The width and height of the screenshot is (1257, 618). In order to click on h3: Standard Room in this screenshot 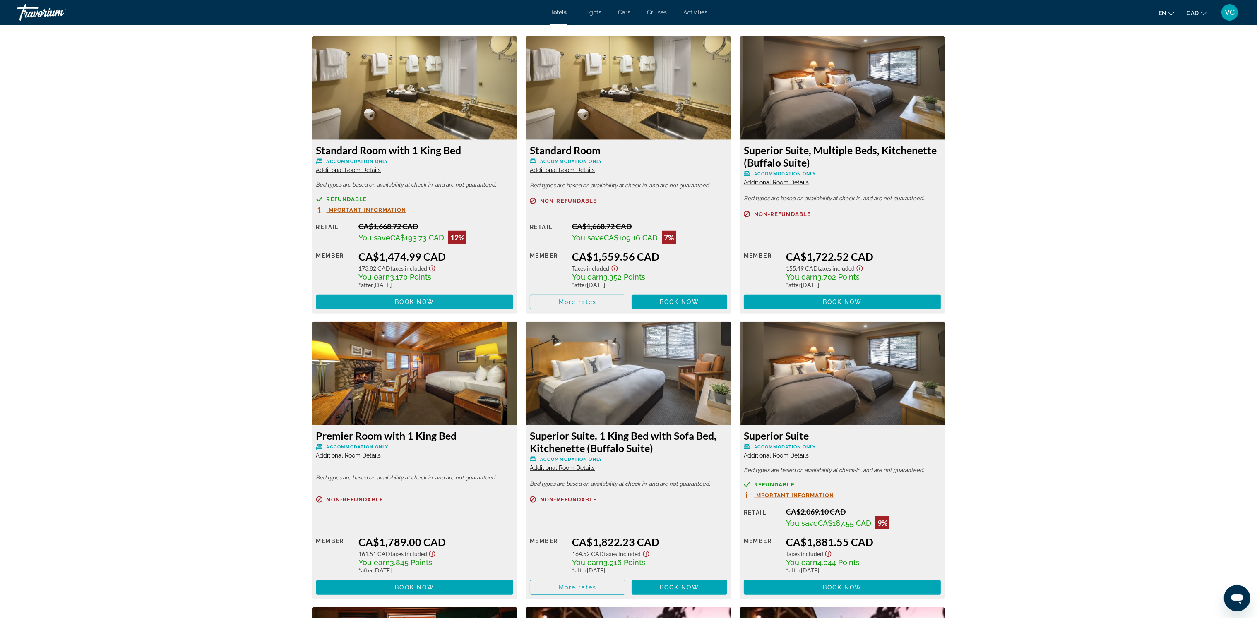, I will do `click(628, 150)`.